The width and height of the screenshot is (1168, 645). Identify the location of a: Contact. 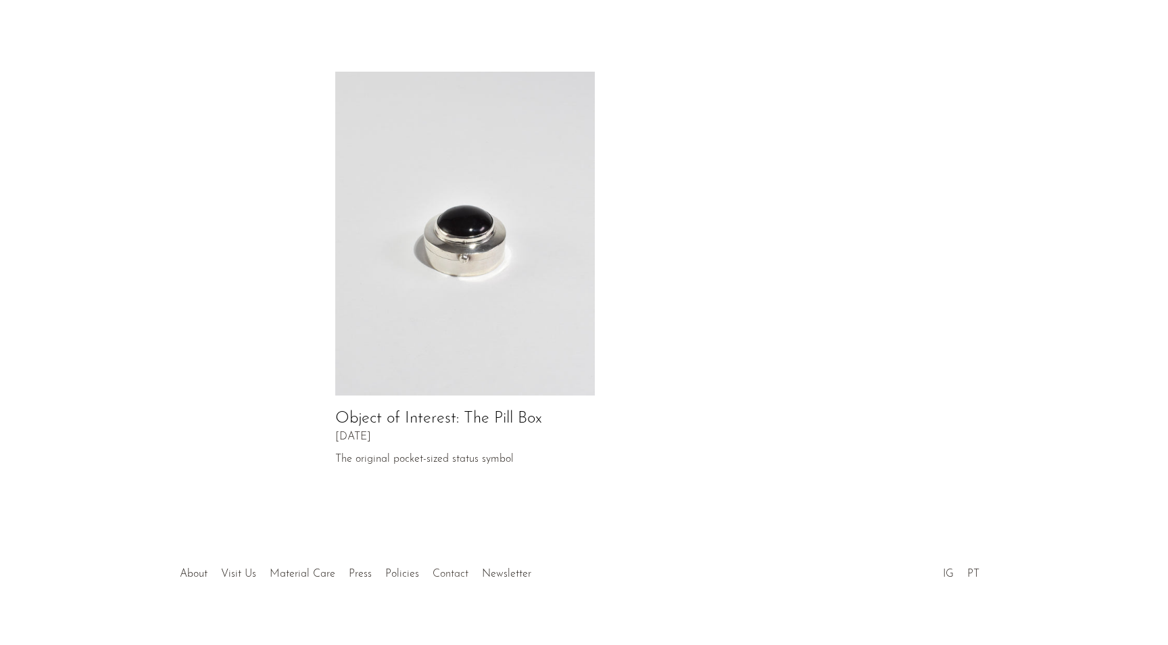
(450, 574).